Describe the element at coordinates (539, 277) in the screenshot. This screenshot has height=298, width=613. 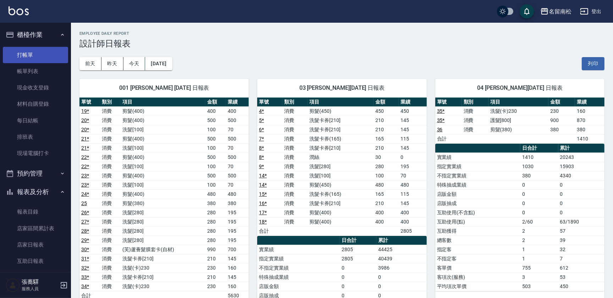
I see `td: 3` at that location.